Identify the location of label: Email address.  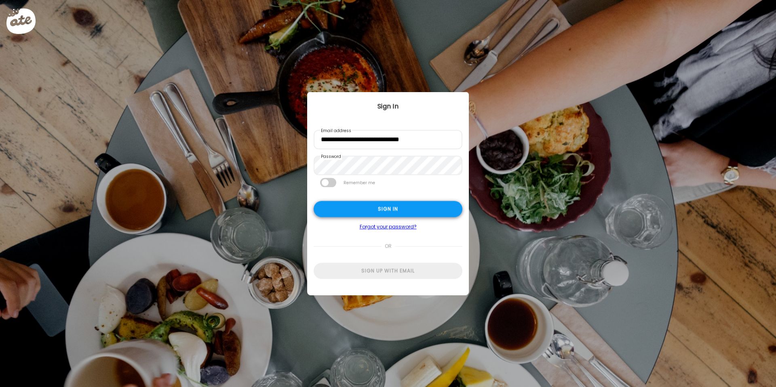
(336, 131).